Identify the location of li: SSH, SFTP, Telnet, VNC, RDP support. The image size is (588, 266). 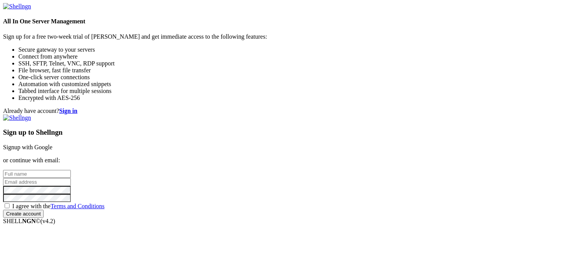
(302, 64).